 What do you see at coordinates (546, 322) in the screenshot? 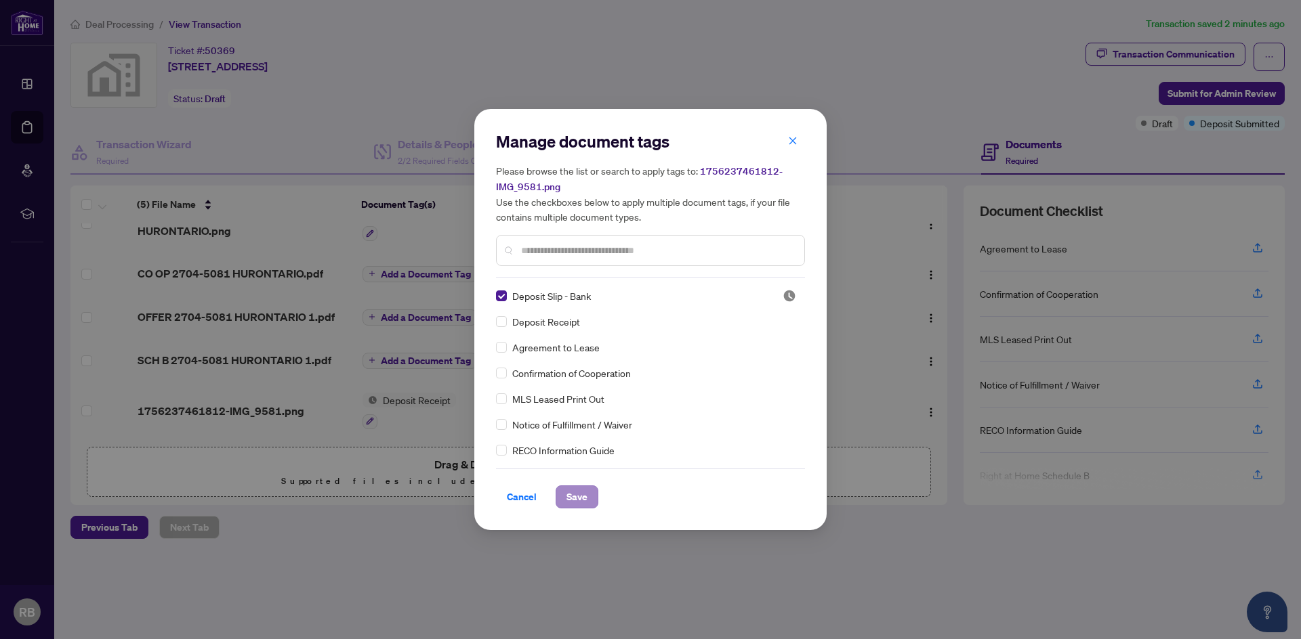
I see `span: Deposit Receipt` at bounding box center [546, 322].